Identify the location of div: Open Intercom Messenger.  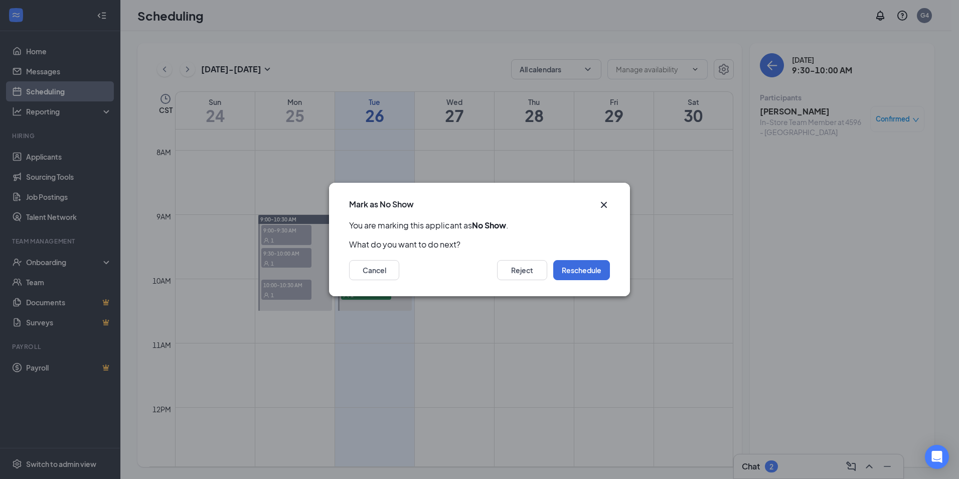
(937, 457).